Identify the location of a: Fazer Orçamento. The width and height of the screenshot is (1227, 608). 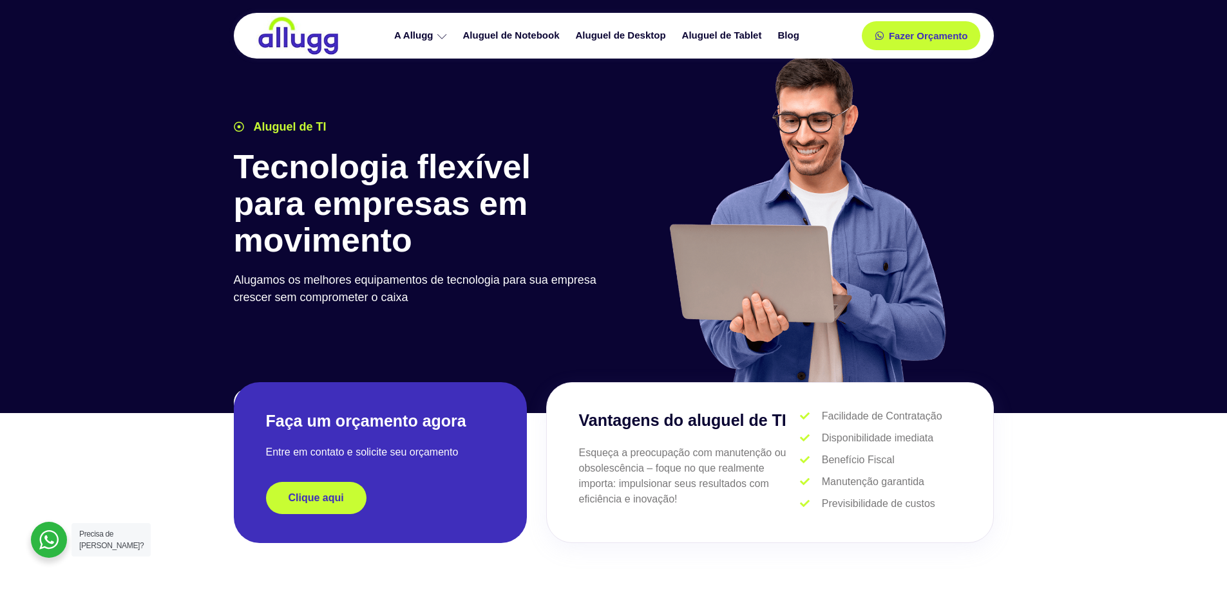
(921, 35).